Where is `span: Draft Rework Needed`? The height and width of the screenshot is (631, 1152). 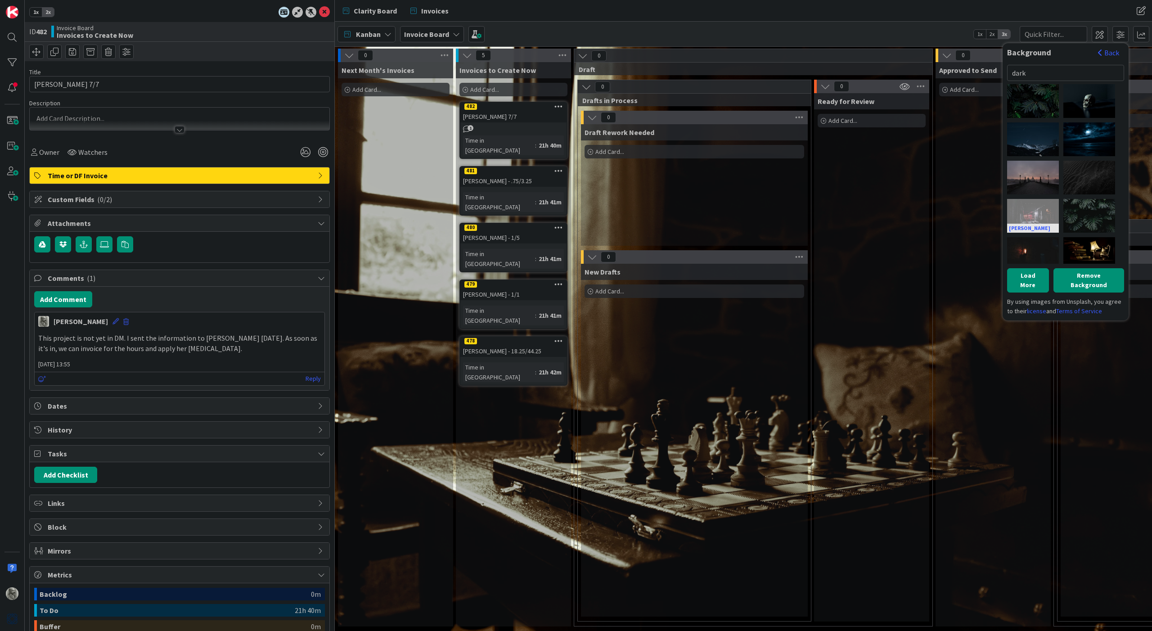
span: Draft Rework Needed is located at coordinates (619, 132).